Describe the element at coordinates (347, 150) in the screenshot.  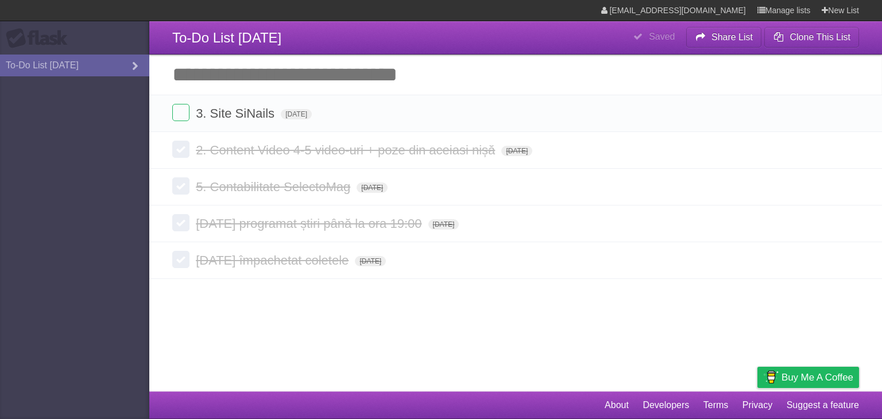
I see `span: 2. Content Video 4-5 video-uri + poze din aceiasi nișă` at that location.